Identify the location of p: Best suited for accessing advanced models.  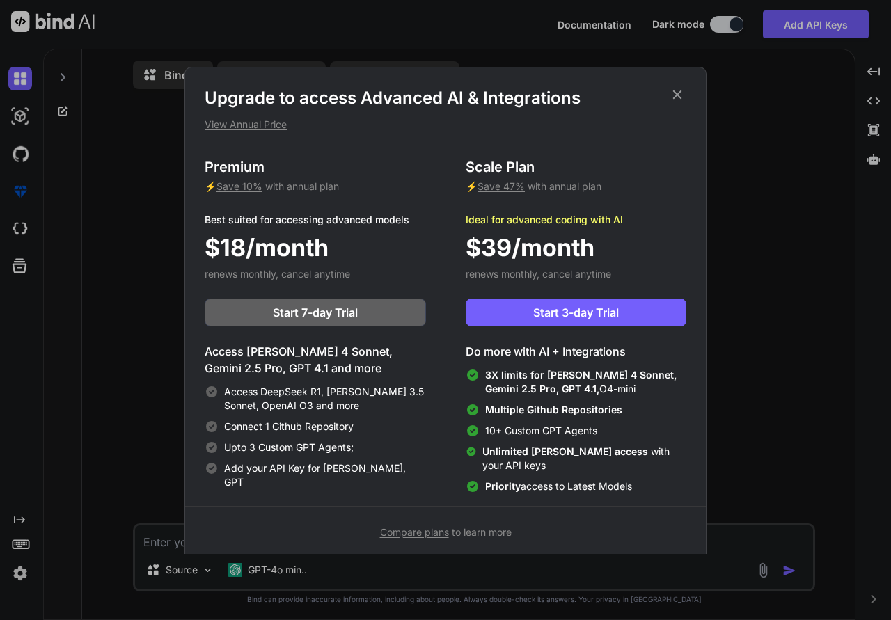
(315, 220).